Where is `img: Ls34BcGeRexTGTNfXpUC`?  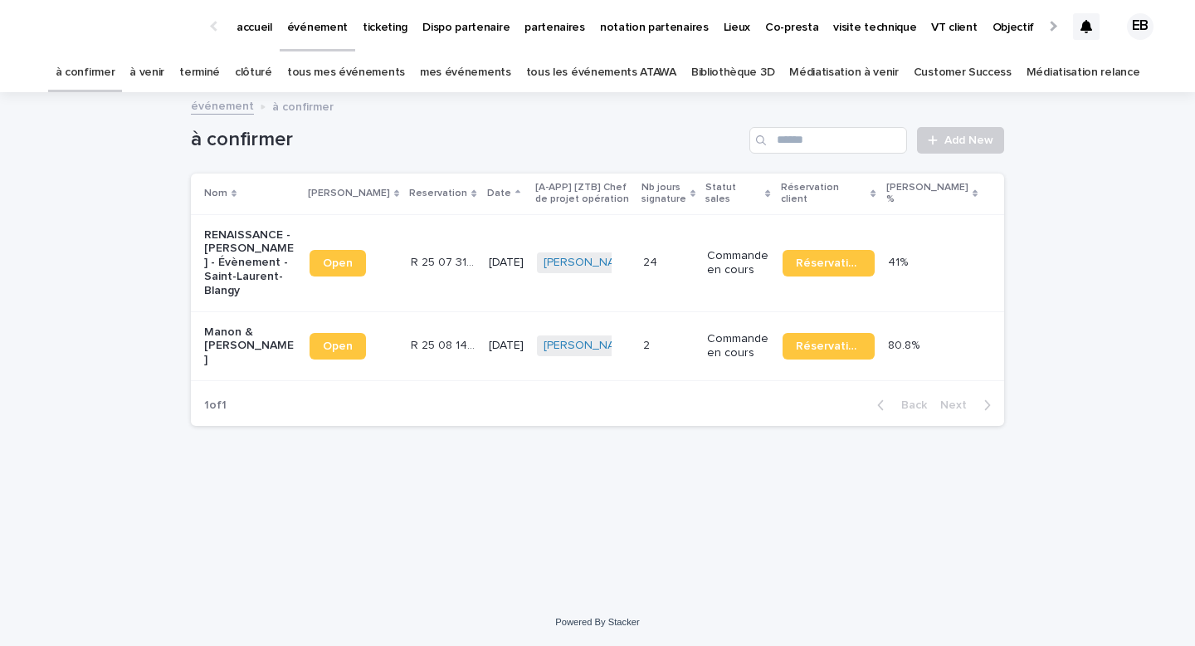
img: Ls34BcGeRexTGTNfXpUC is located at coordinates (114, 27).